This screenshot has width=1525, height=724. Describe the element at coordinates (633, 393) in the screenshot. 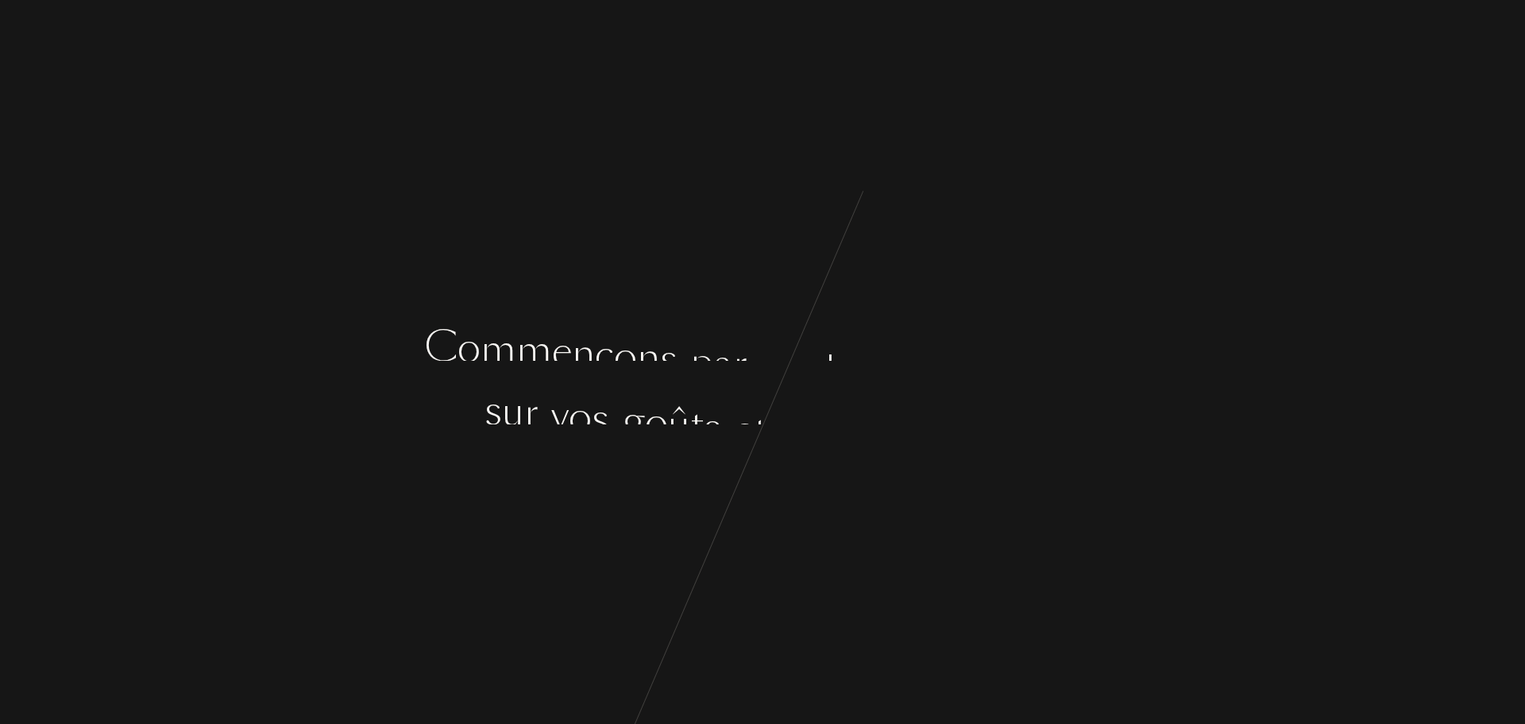

I see `div: g` at that location.